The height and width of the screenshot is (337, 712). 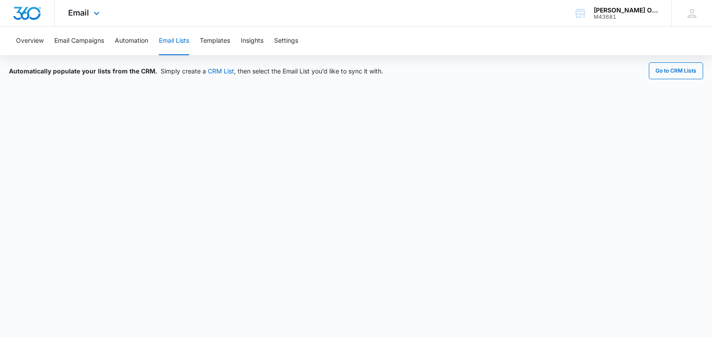 I want to click on button: Overview, so click(x=30, y=41).